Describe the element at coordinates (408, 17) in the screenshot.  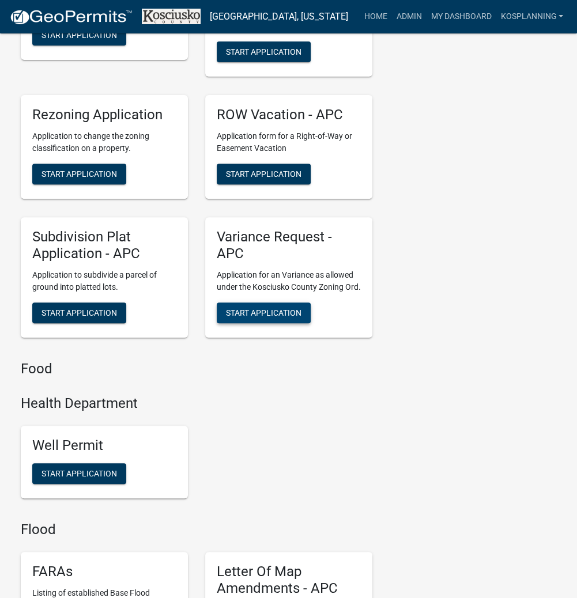
I see `a: Admin` at that location.